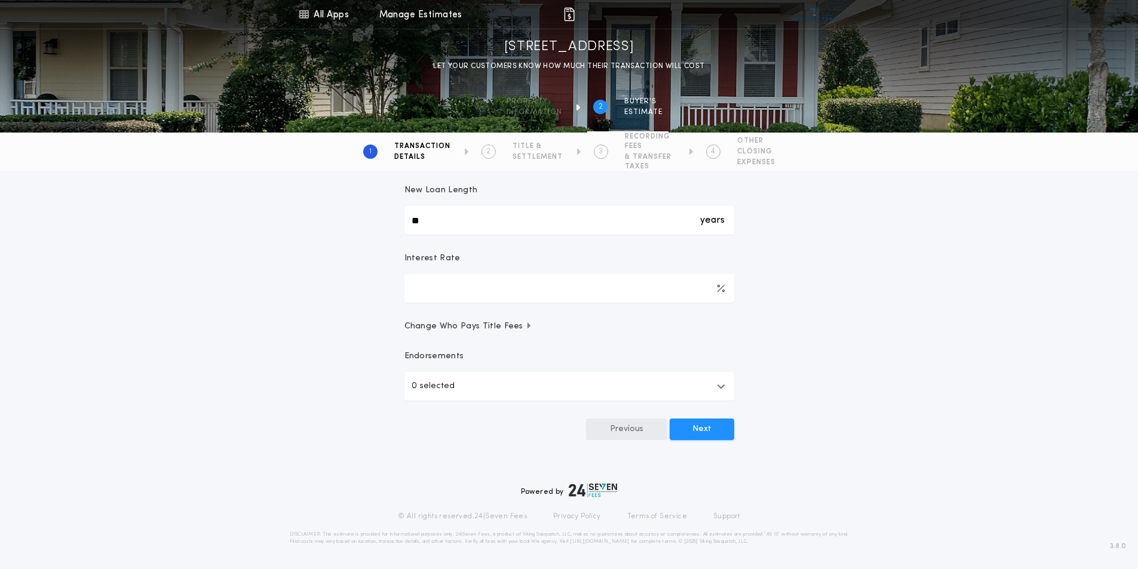 This screenshot has width=1138, height=569. Describe the element at coordinates (814, 14) in the screenshot. I see `img: vs-icon` at that location.